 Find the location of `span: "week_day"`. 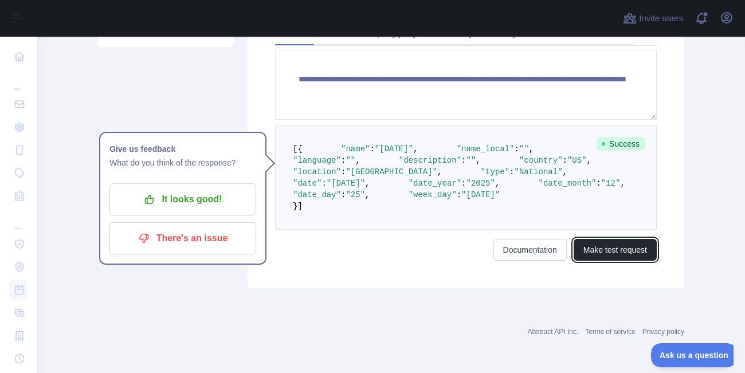

span: "week_day" is located at coordinates (432, 195).